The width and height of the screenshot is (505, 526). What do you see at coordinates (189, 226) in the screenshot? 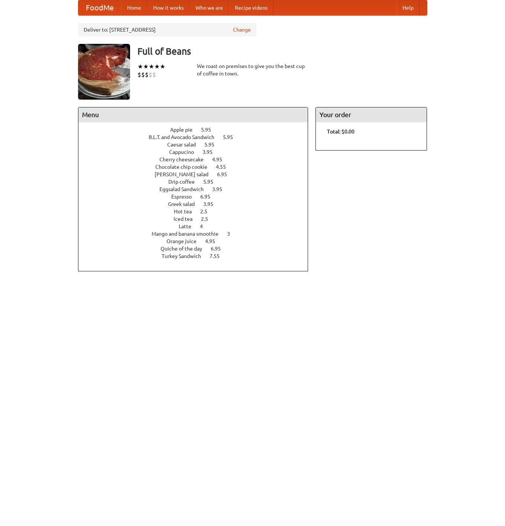
I see `span: Latte` at bounding box center [189, 226].